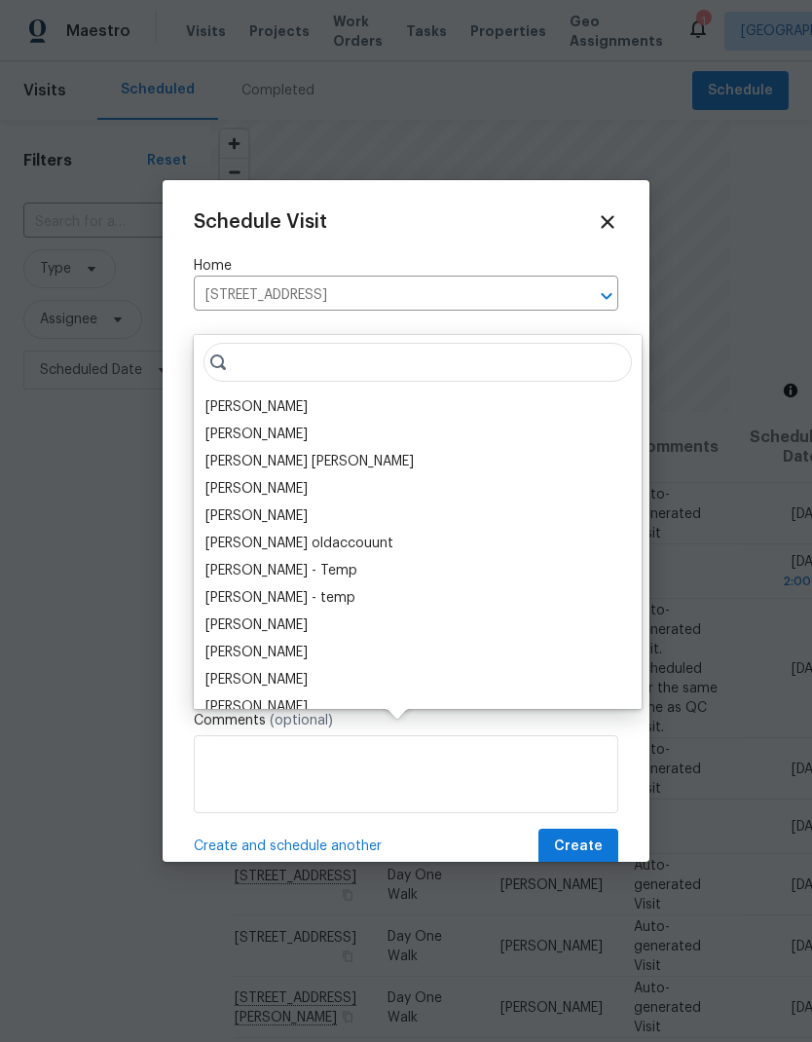  I want to click on label: Home, so click(406, 266).